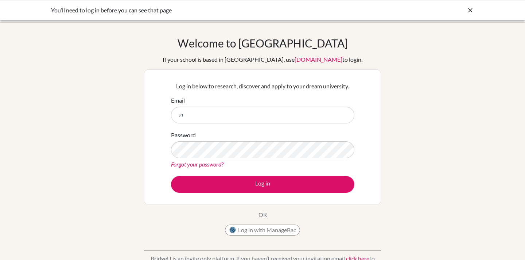  I want to click on p: Log in below to research, discover and apply to your dream university., so click(262, 86).